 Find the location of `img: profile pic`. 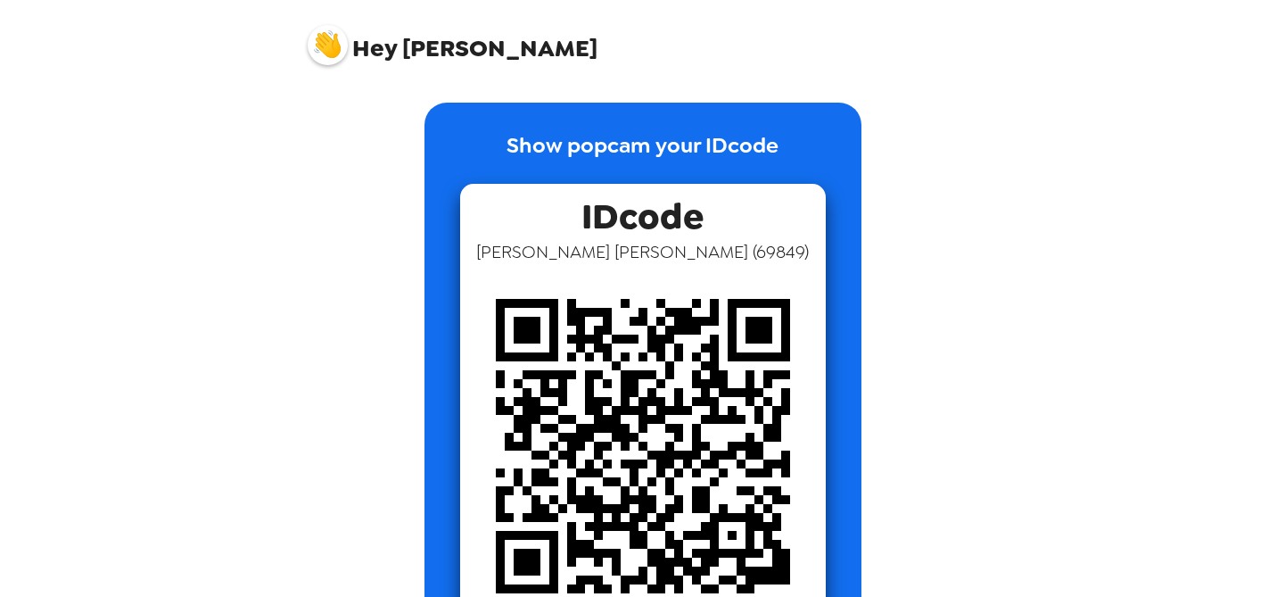

img: profile pic is located at coordinates (327, 45).